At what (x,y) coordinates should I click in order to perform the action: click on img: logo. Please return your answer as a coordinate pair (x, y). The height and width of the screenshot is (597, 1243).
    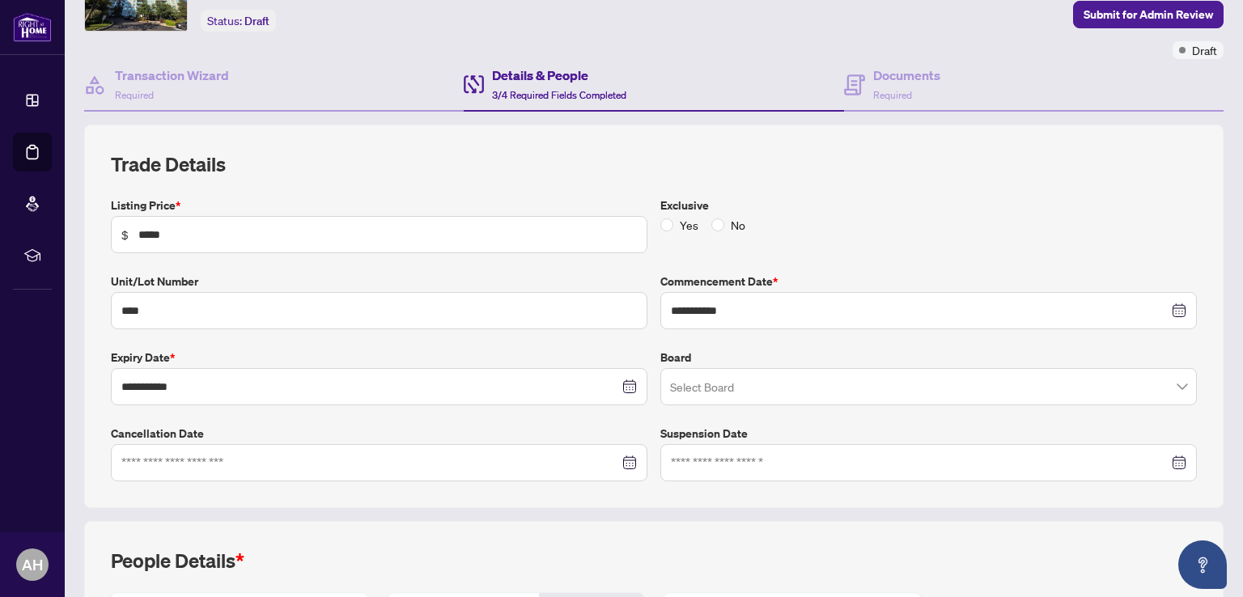
    Looking at the image, I should click on (32, 27).